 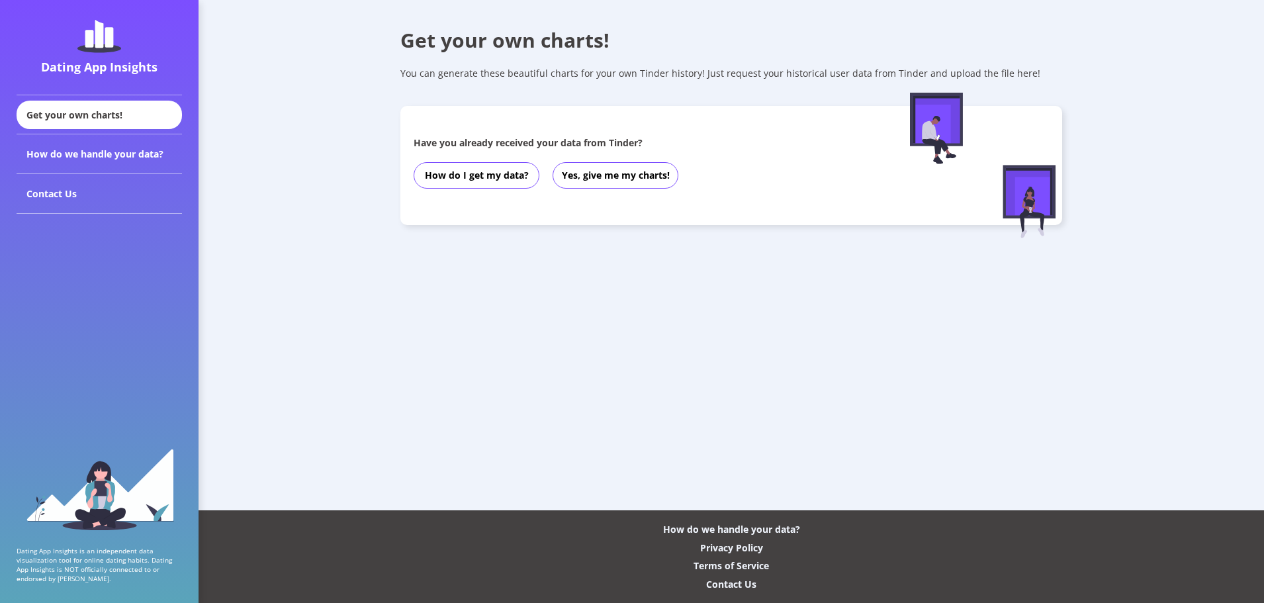 I want to click on div: Dating App Insights, so click(x=99, y=67).